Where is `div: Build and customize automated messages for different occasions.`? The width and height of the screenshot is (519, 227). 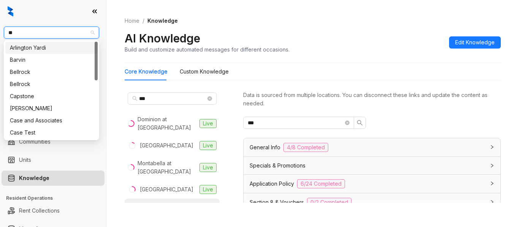
div: Build and customize automated messages for different occasions. is located at coordinates (207, 49).